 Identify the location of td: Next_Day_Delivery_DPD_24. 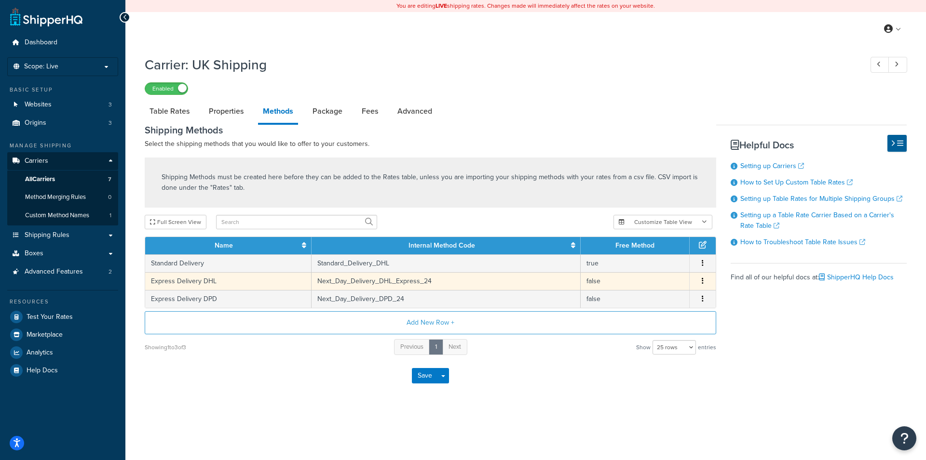
(446, 299).